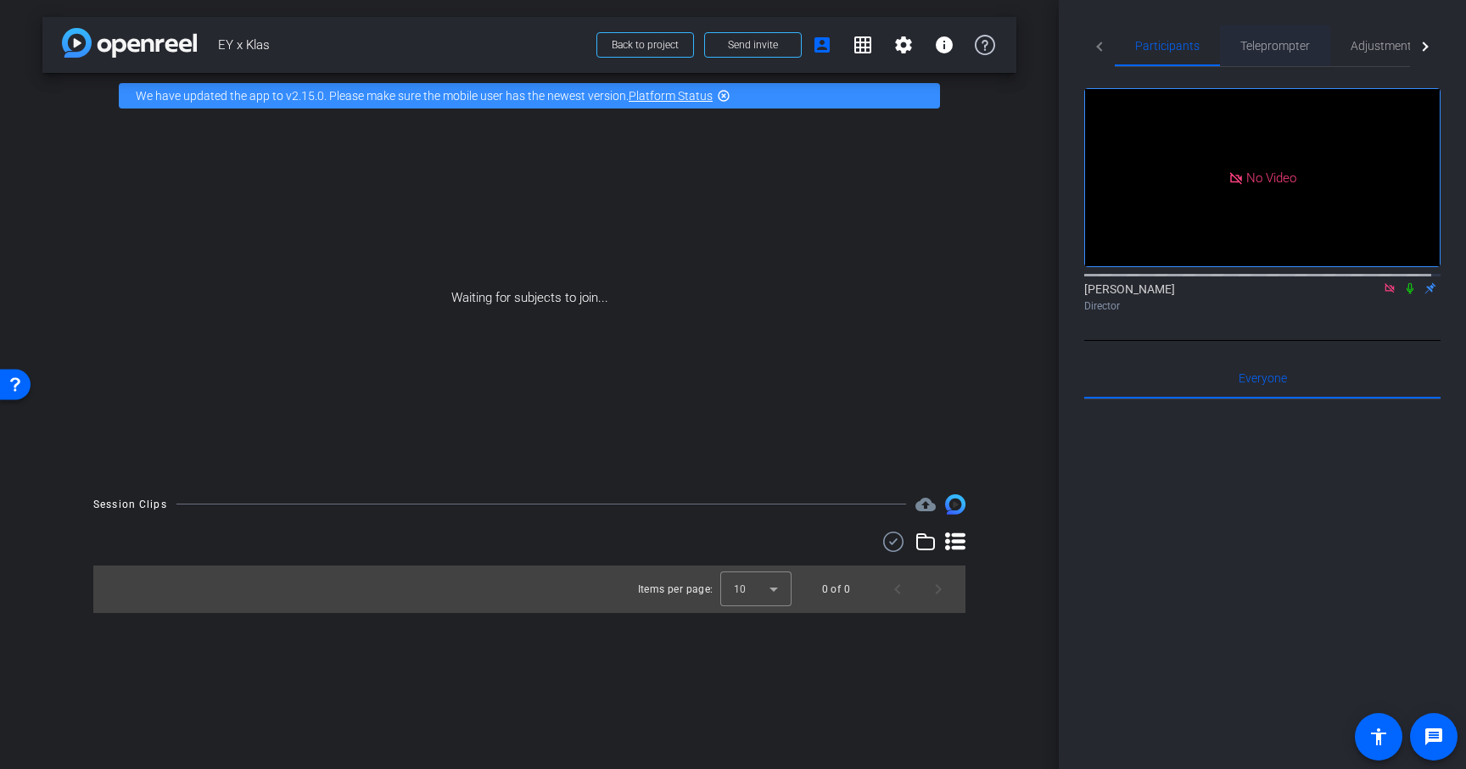 Image resolution: width=1466 pixels, height=769 pixels. What do you see at coordinates (645, 45) in the screenshot?
I see `span: Back to project` at bounding box center [645, 45].